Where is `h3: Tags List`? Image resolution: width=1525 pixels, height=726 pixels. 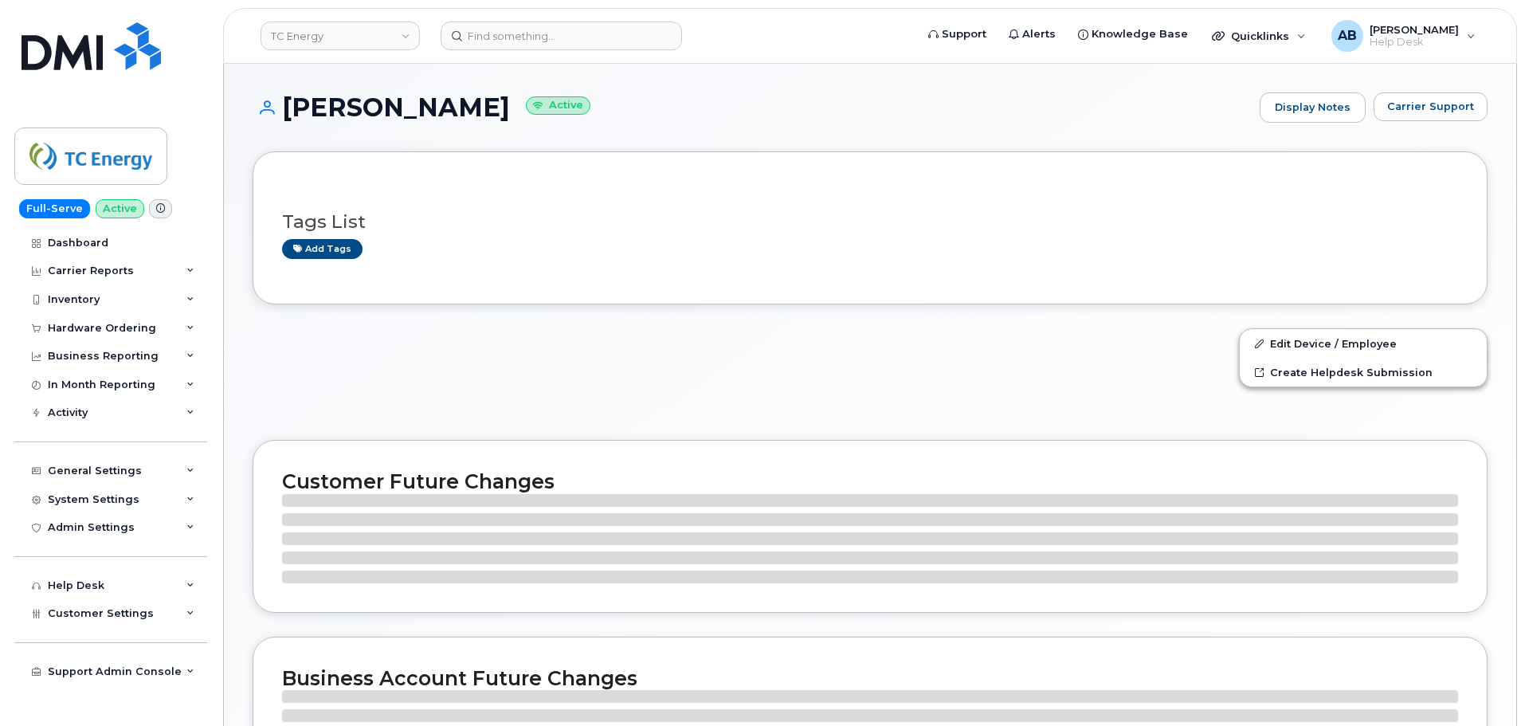
h3: Tags List is located at coordinates (870, 221).